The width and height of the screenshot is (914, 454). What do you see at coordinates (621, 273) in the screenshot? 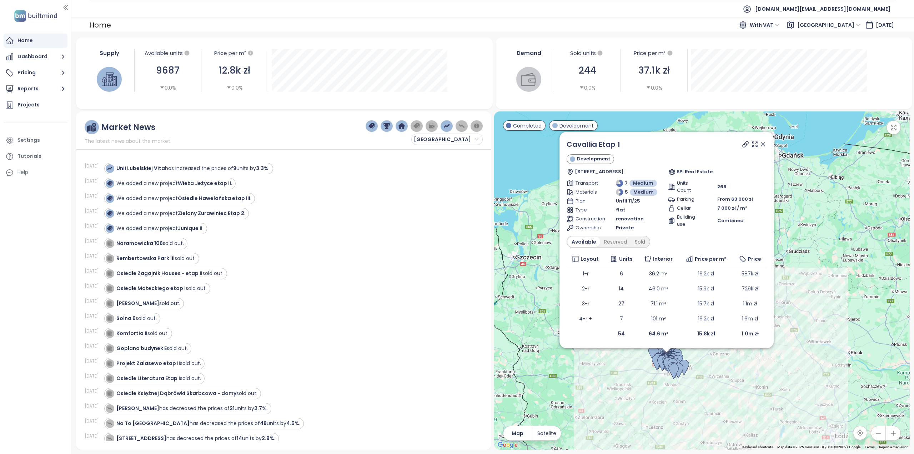
I see `td: 6` at bounding box center [621, 273].